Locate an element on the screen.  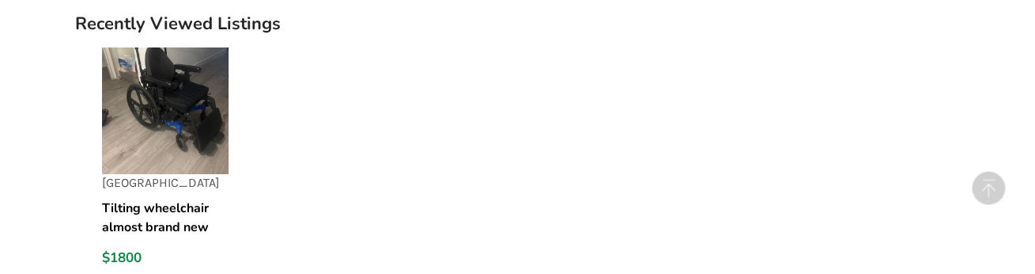
h5: Tilting wheelchair almost brand new is located at coordinates (165, 217).